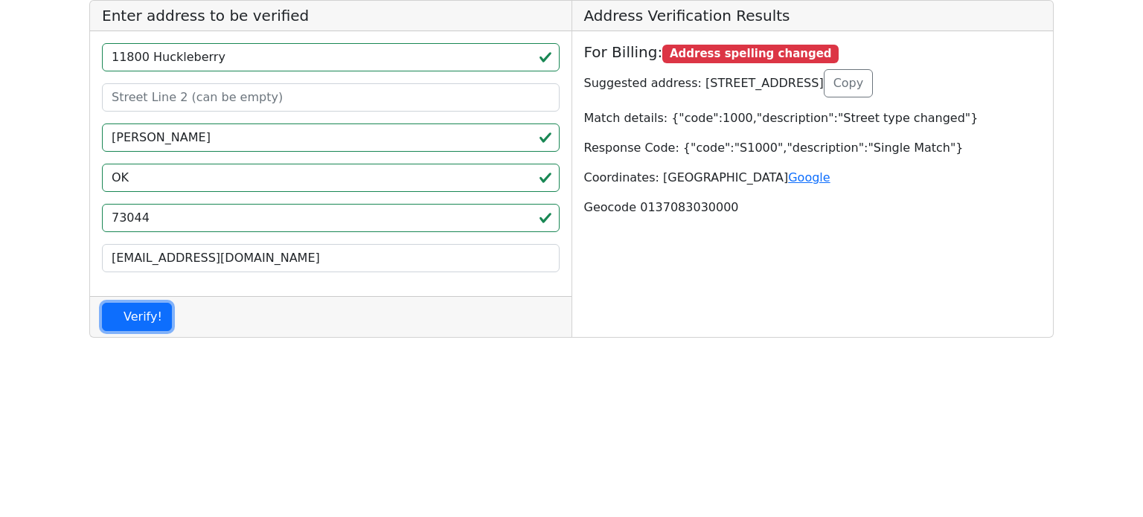  I want to click on h5: For Billing:, so click(812, 53).